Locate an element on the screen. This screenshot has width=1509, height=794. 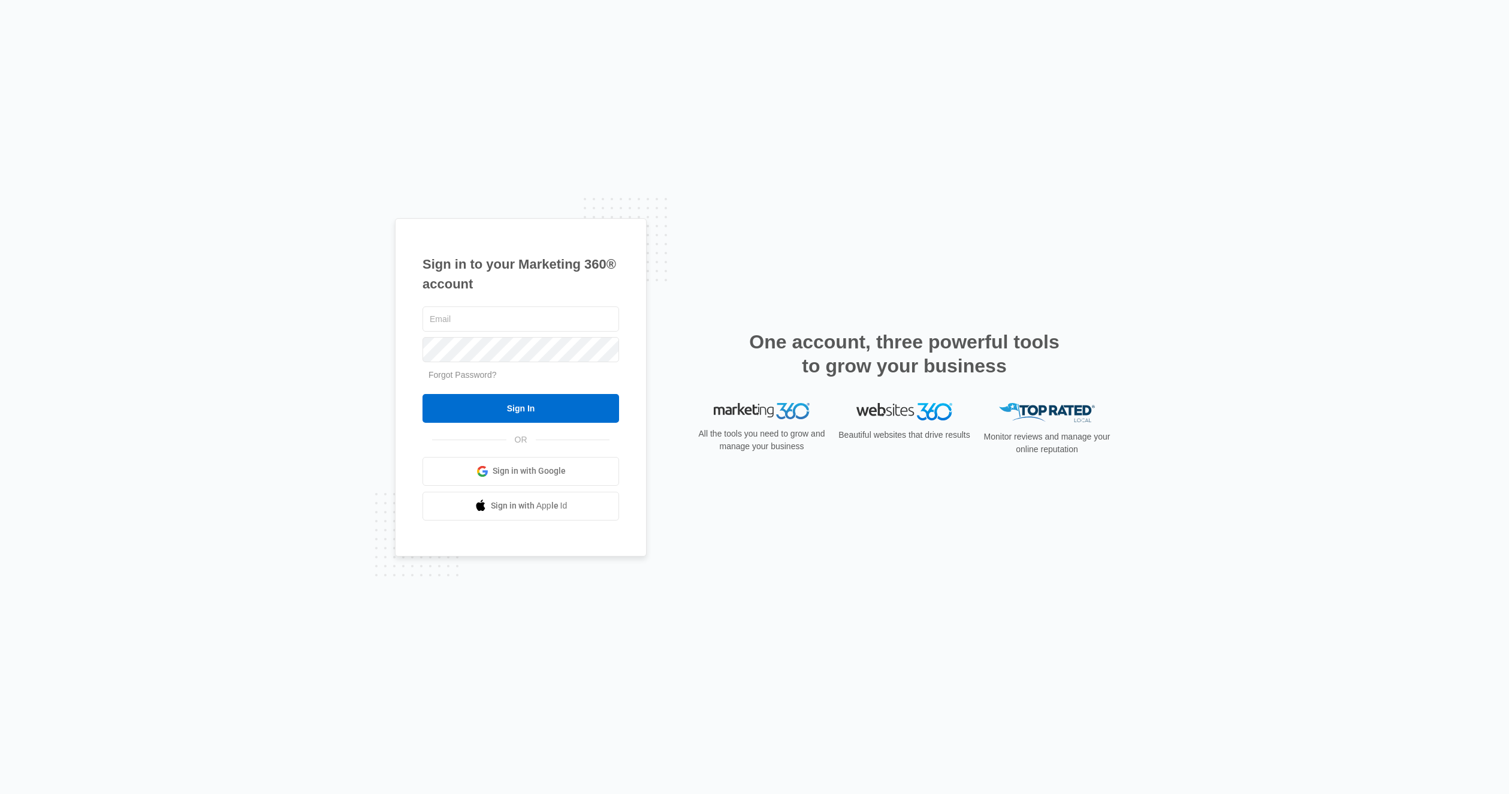
input: Email is located at coordinates (521, 319).